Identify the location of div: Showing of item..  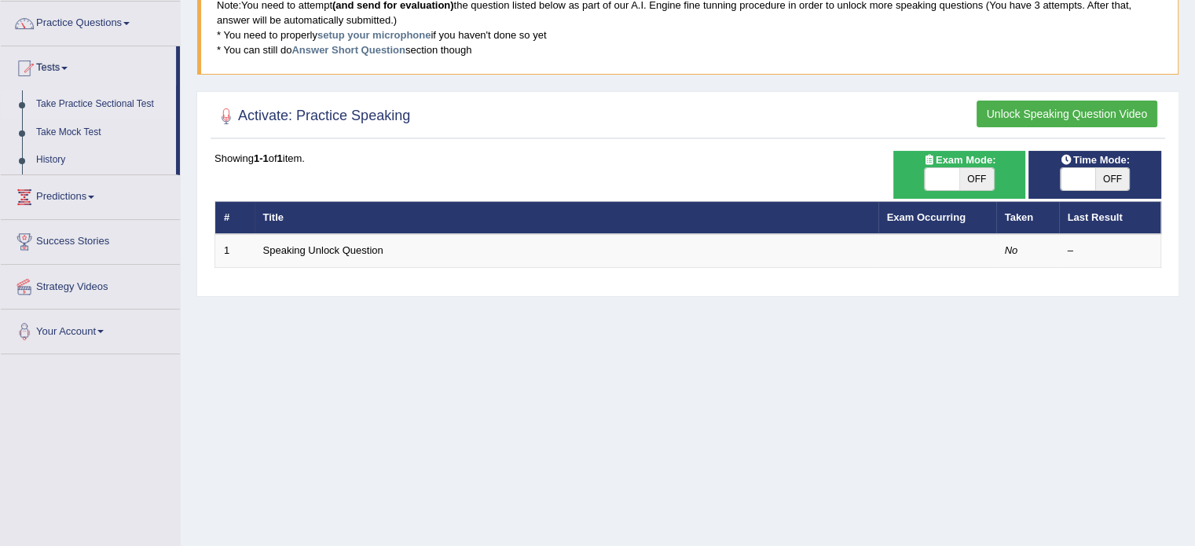
(687, 158).